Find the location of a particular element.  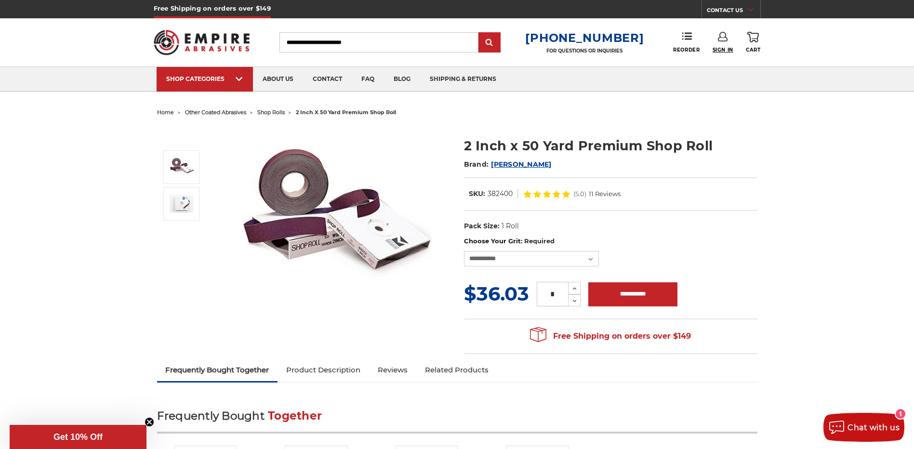

div: Get 10% OffClose teaser is located at coordinates (78, 437).